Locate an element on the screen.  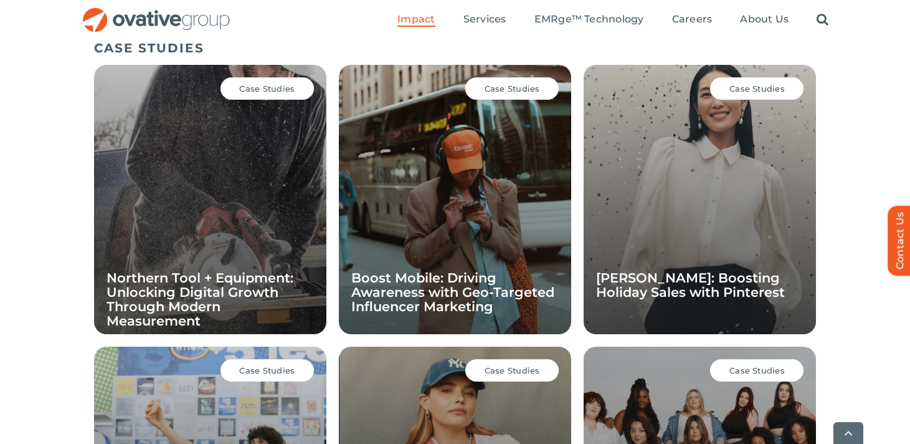
a: Careers is located at coordinates (692, 20).